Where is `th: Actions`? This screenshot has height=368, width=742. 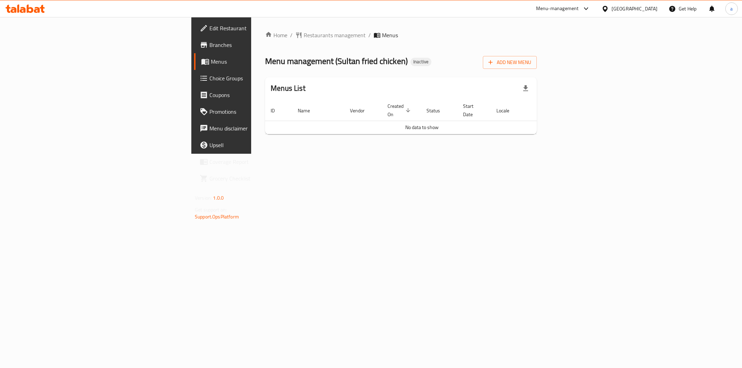 th: Actions is located at coordinates (553, 110).